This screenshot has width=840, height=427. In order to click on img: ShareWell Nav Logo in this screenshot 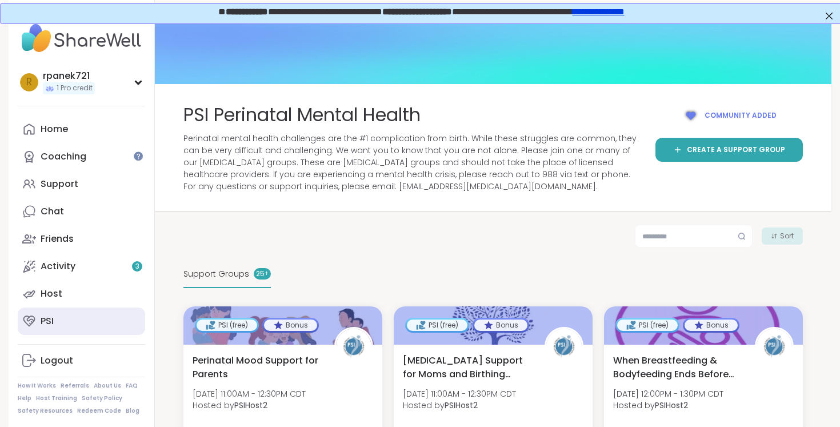, I will do `click(81, 38)`.